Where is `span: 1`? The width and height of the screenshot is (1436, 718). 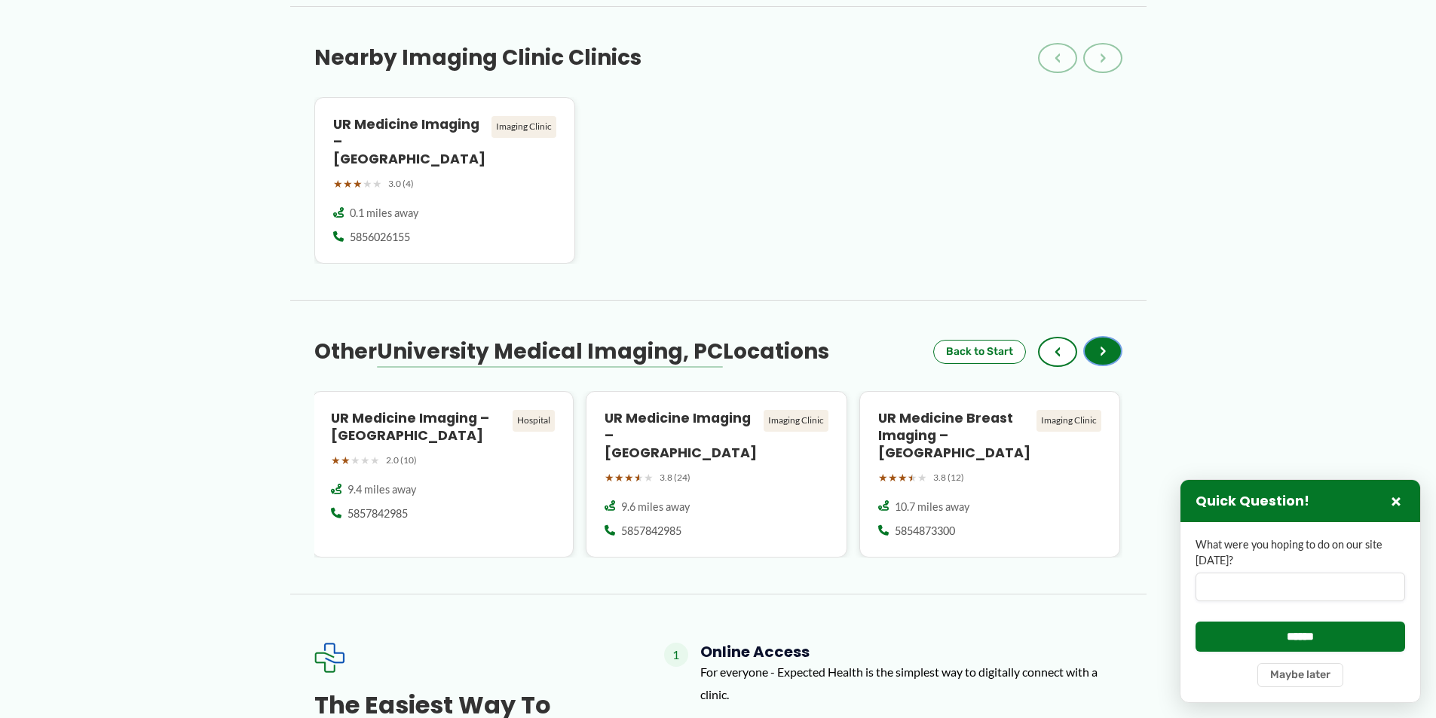 span: 1 is located at coordinates (676, 655).